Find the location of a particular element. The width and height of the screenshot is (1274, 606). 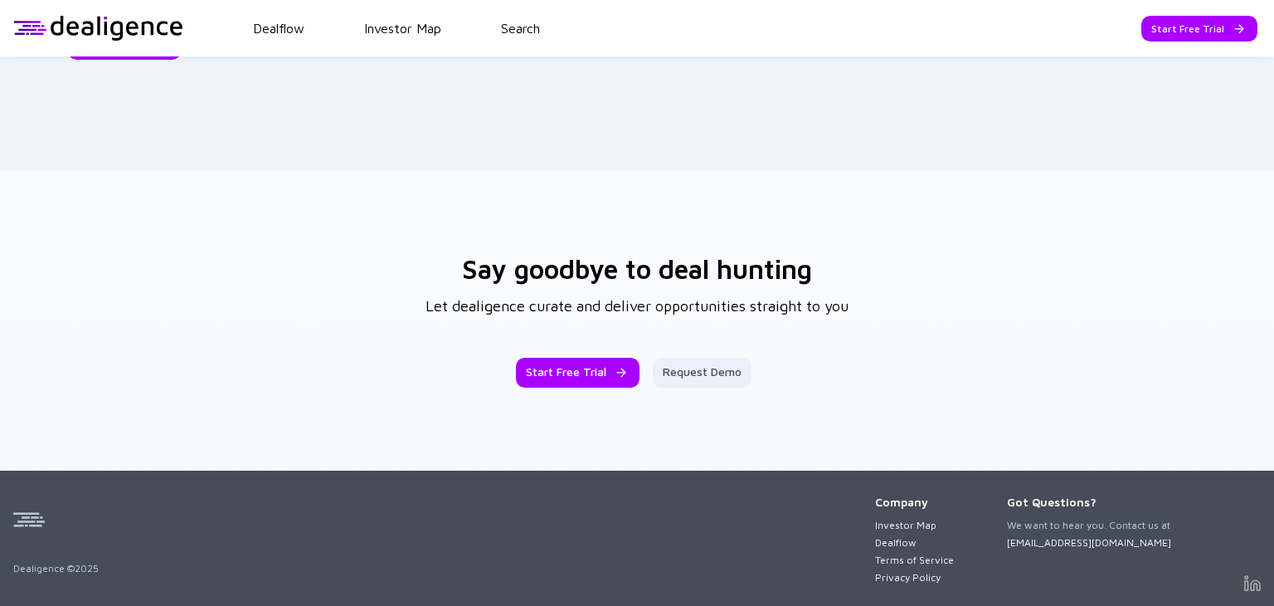

div: Request Demo is located at coordinates (702, 373).